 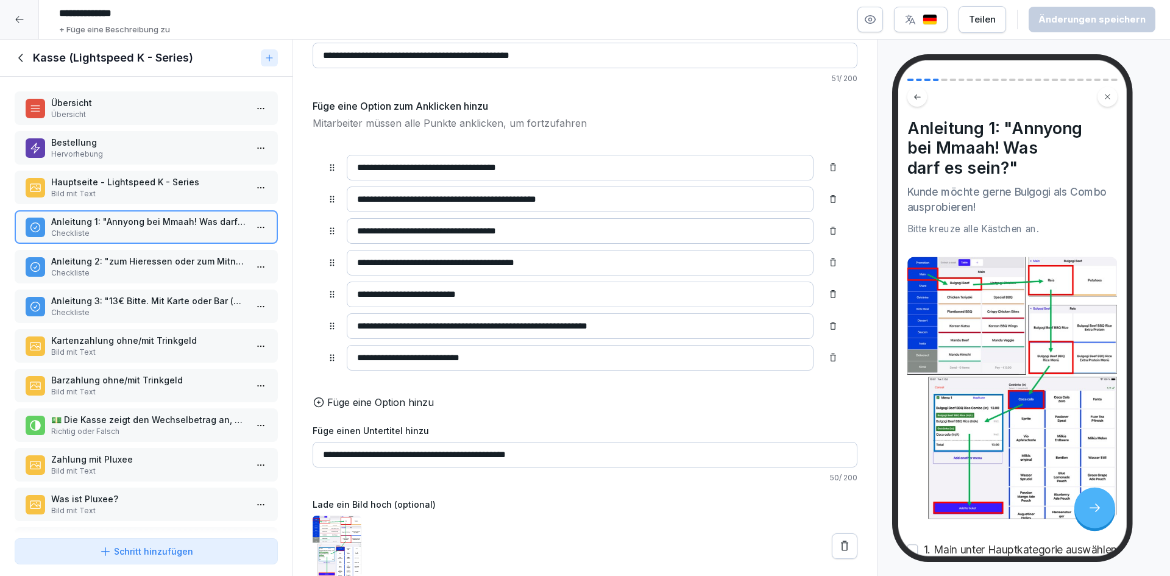 I want to click on p: Hervorhebung, so click(x=149, y=154).